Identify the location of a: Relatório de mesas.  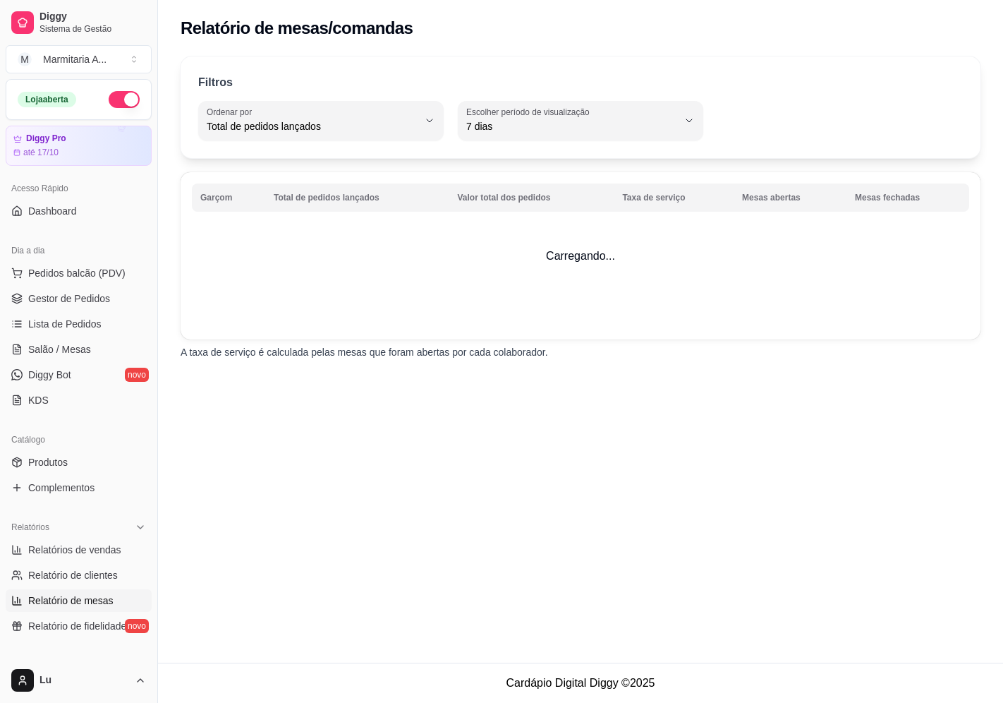
(78, 600).